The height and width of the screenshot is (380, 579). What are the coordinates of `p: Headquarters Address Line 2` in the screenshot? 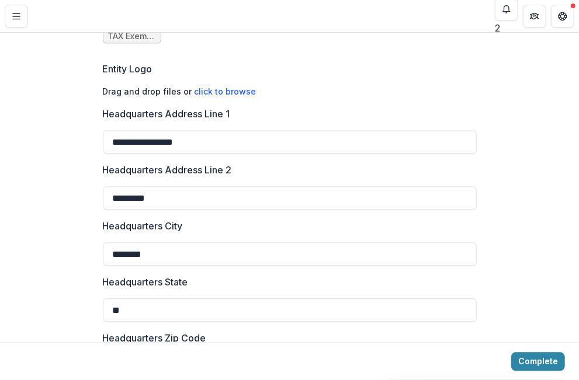 It's located at (167, 170).